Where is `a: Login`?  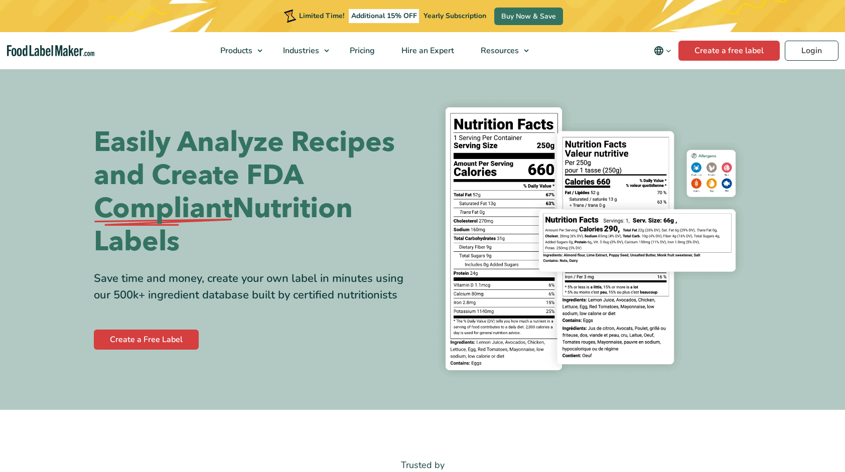 a: Login is located at coordinates (811, 51).